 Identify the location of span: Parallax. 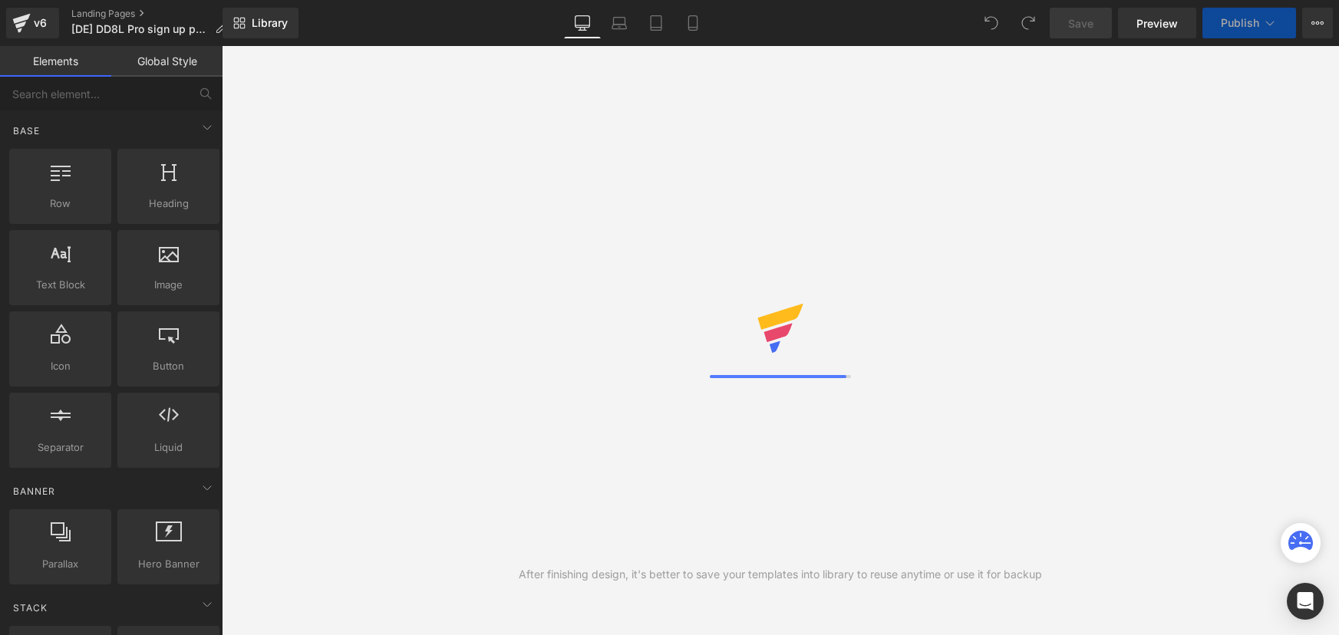
(60, 564).